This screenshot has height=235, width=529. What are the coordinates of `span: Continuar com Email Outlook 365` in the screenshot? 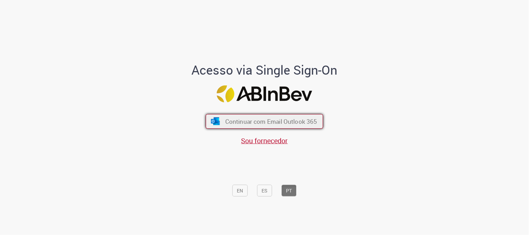 It's located at (271, 121).